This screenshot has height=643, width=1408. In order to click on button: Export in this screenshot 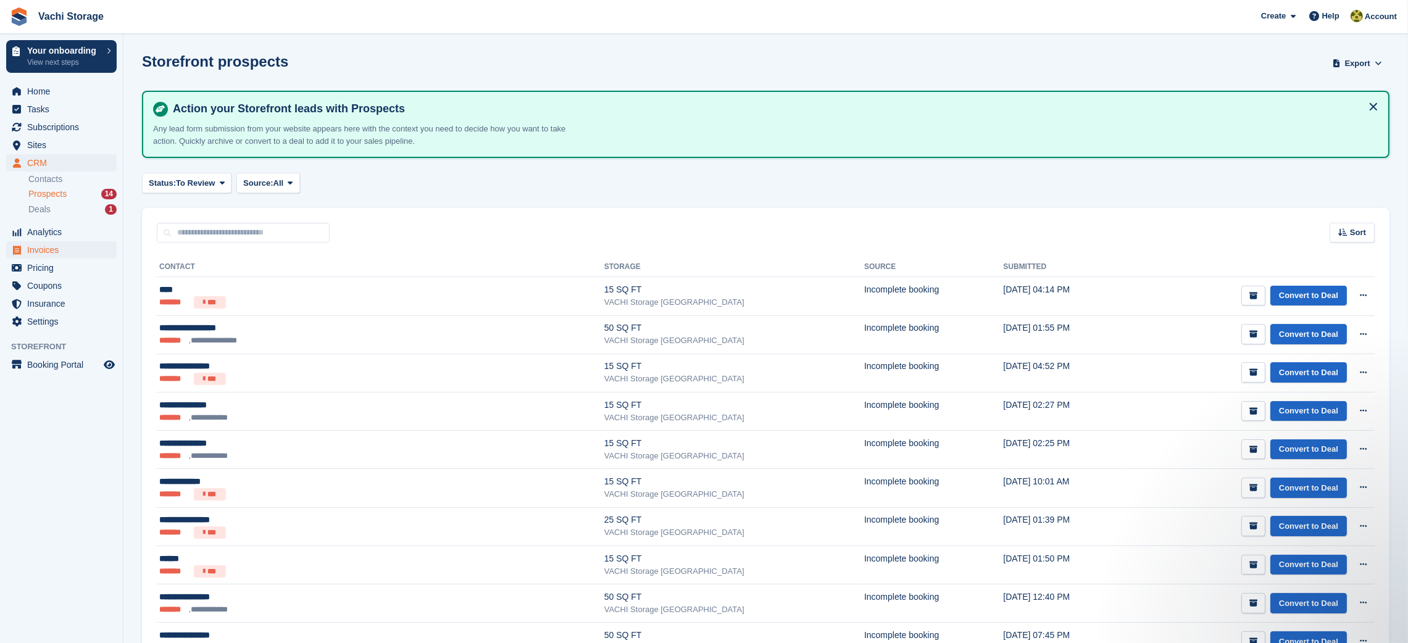, I will do `click(1358, 63)`.